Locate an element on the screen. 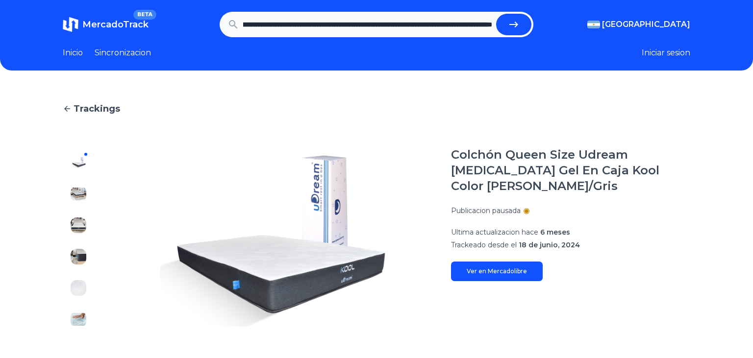 The image size is (753, 358). span: Ultima actualizacion hace is located at coordinates (495, 232).